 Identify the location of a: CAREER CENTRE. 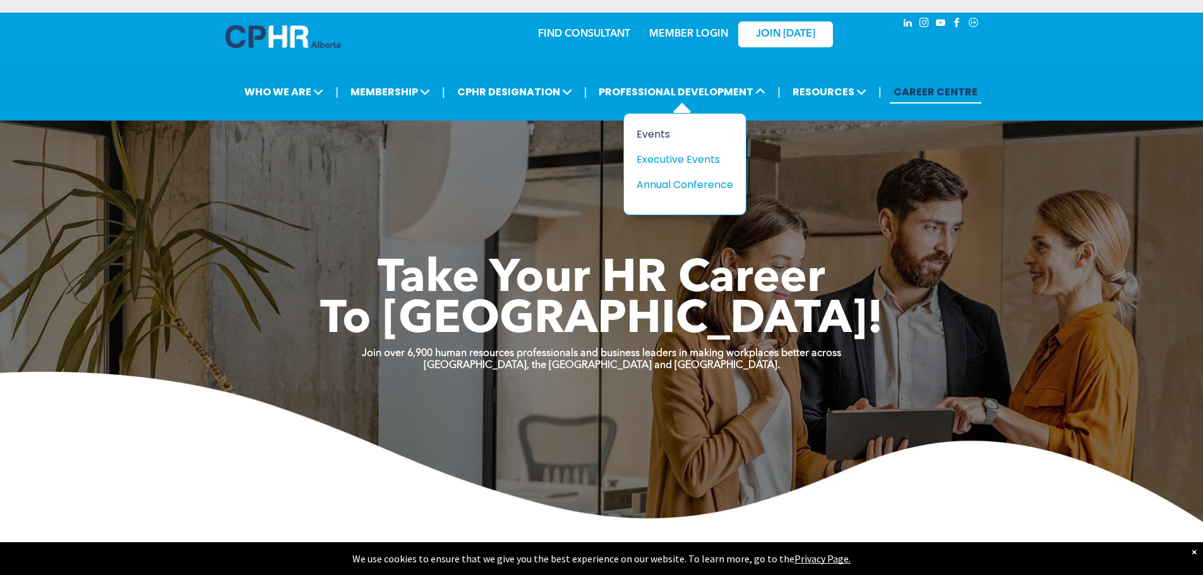
(935, 92).